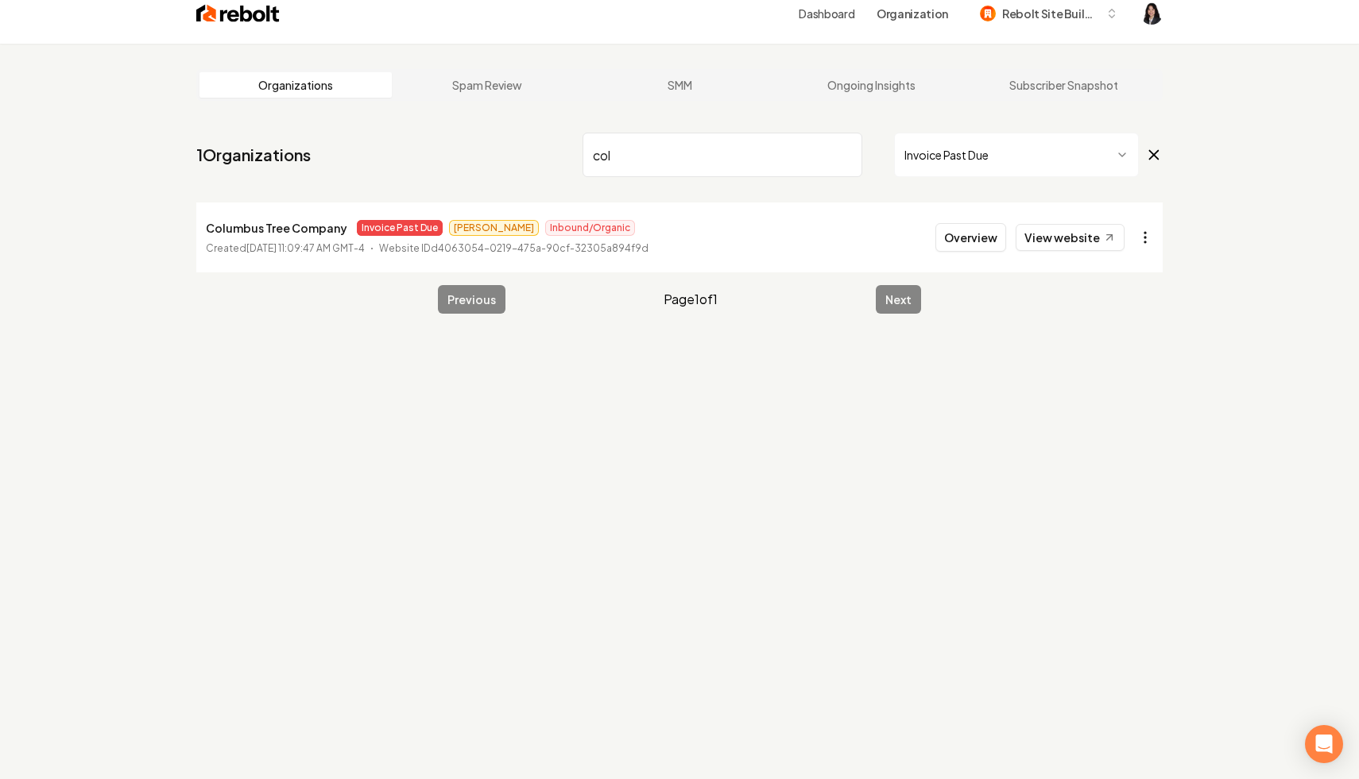  I want to click on div: Open Intercom Messenger, so click(1324, 744).